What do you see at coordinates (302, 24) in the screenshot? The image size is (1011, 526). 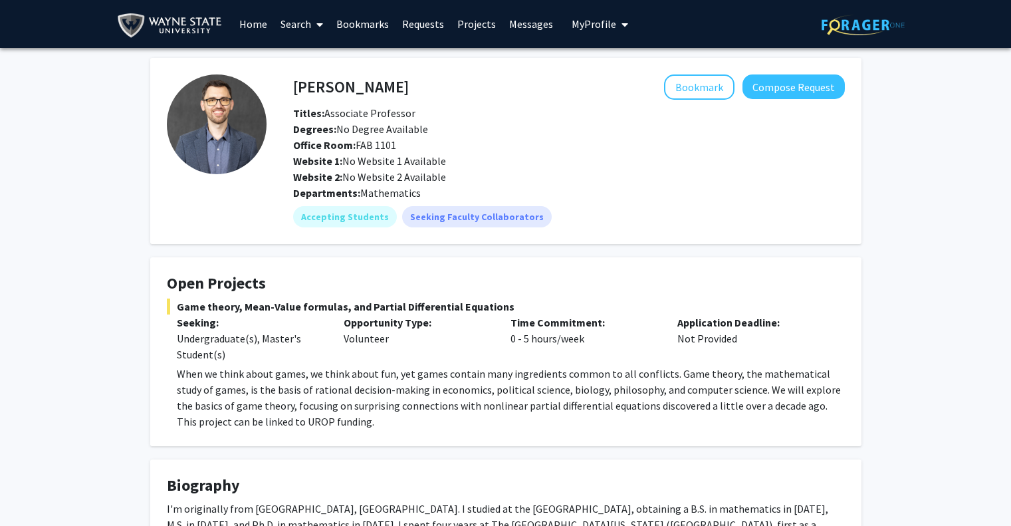 I see `a: Search` at bounding box center [302, 24].